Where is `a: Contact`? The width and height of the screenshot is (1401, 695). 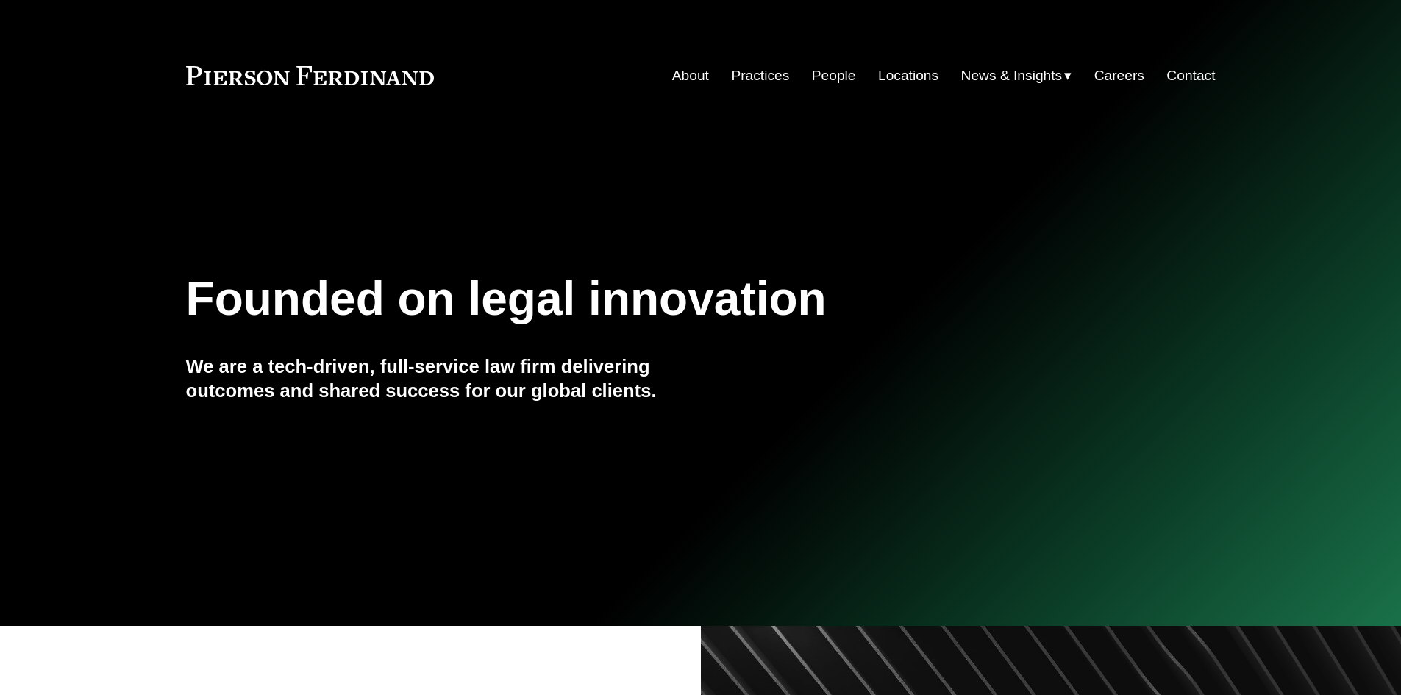
a: Contact is located at coordinates (1191, 76).